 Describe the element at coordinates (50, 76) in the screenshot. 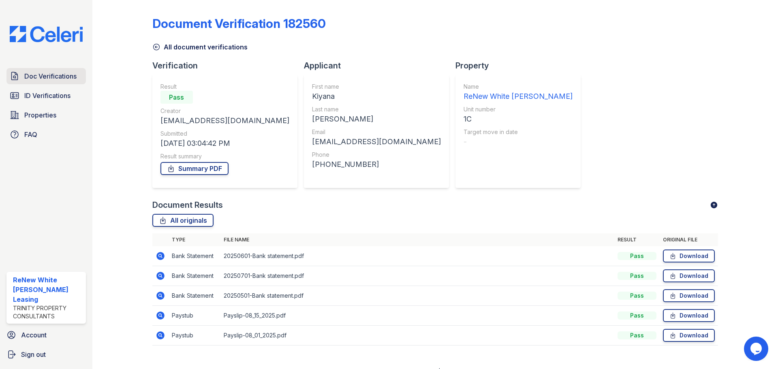

I see `span: Doc Verifications` at that location.